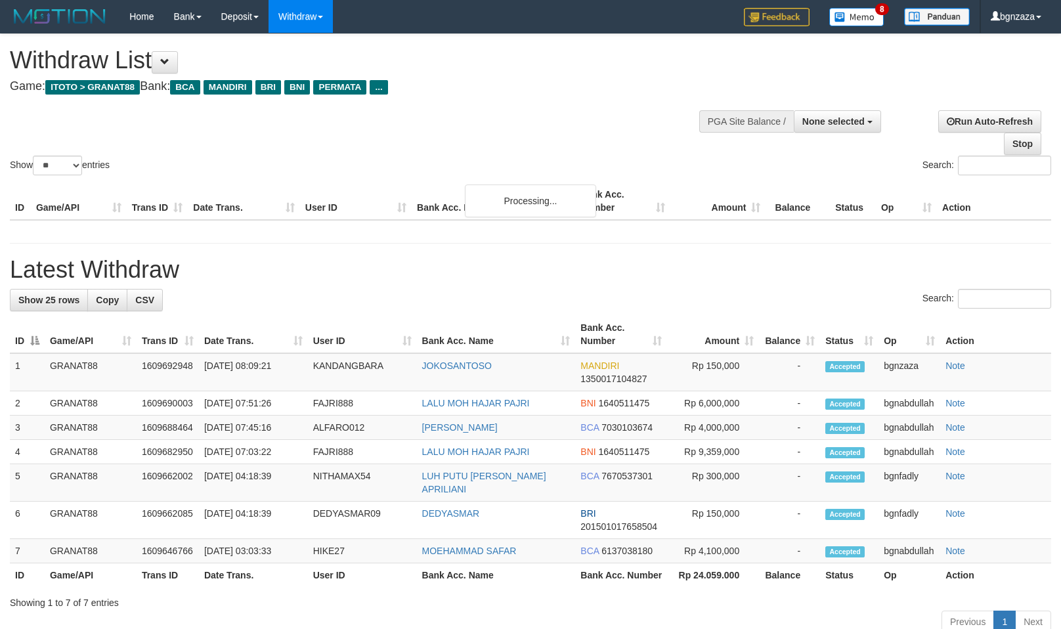 Image resolution: width=1061 pixels, height=629 pixels. What do you see at coordinates (457, 366) in the screenshot?
I see `a: JOKOSANTOSO` at bounding box center [457, 366].